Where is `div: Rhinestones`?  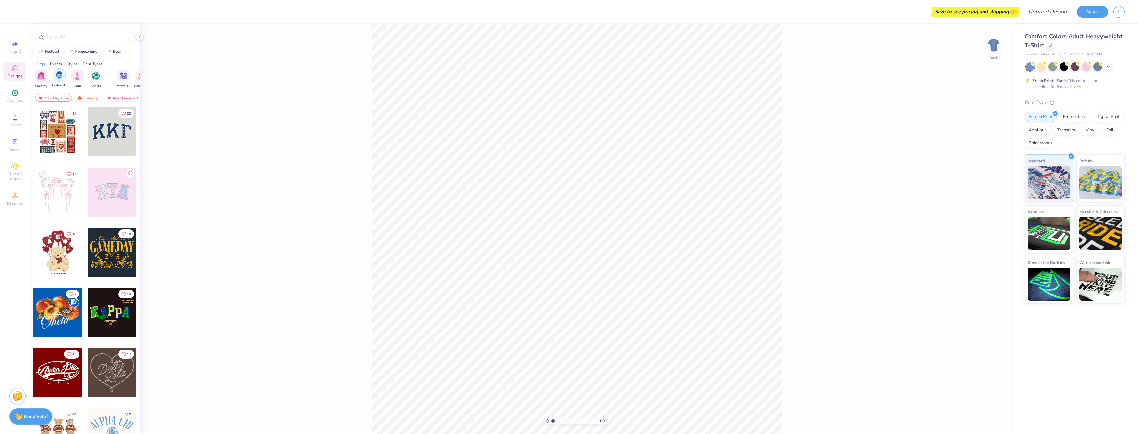 div: Rhinestones is located at coordinates (1041, 144).